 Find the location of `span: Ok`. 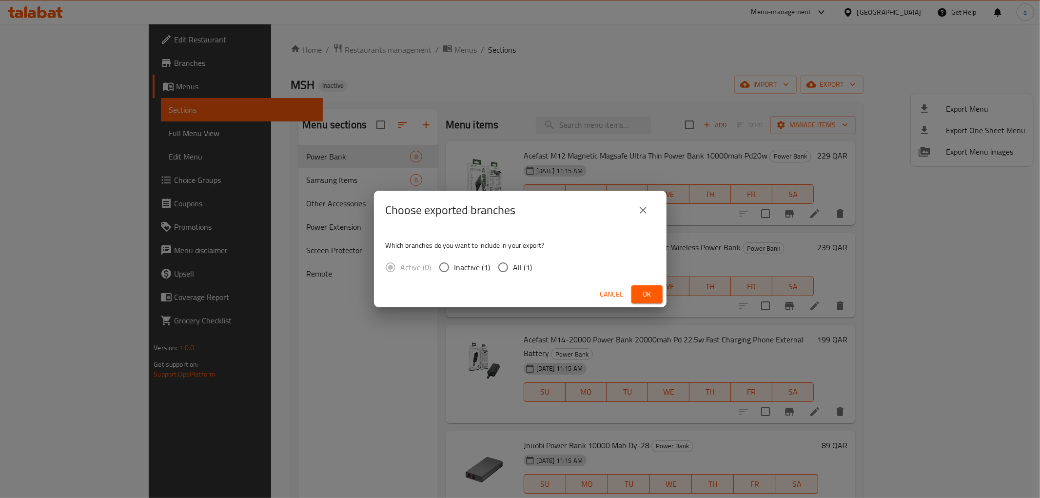

span: Ok is located at coordinates (647, 294).